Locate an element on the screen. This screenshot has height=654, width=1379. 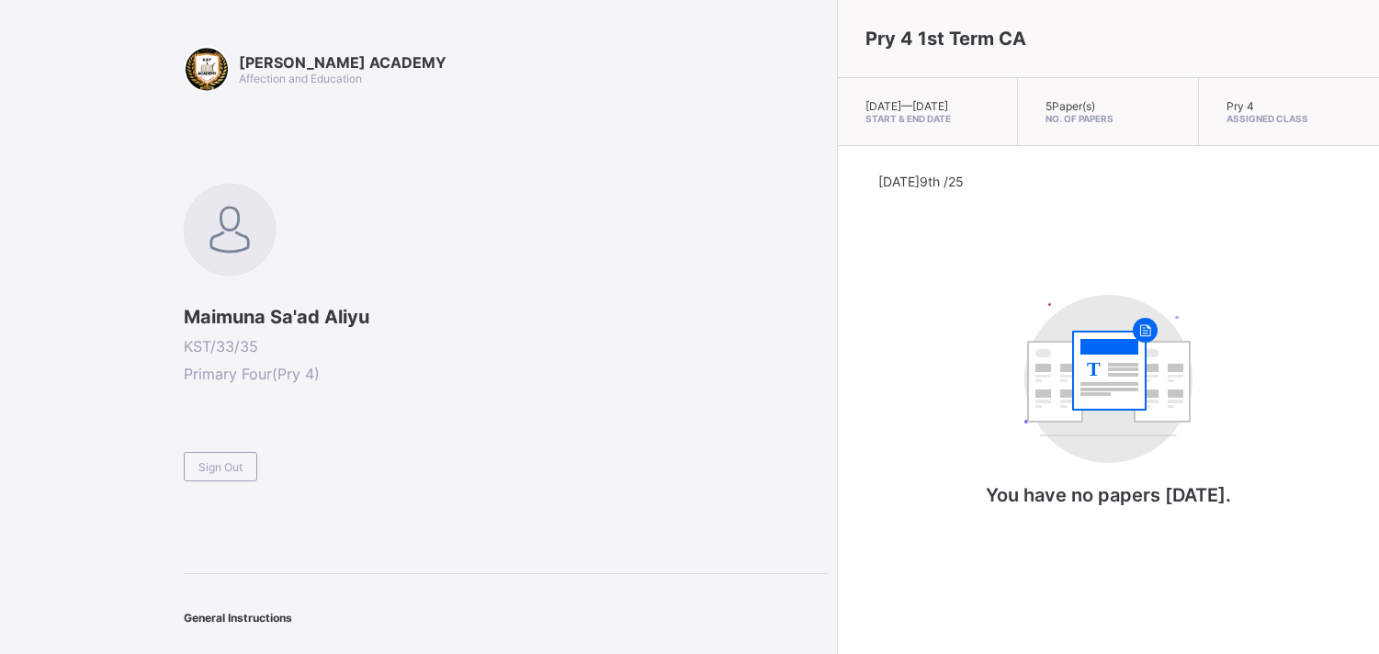
span: Pry 4 is located at coordinates (1240, 106).